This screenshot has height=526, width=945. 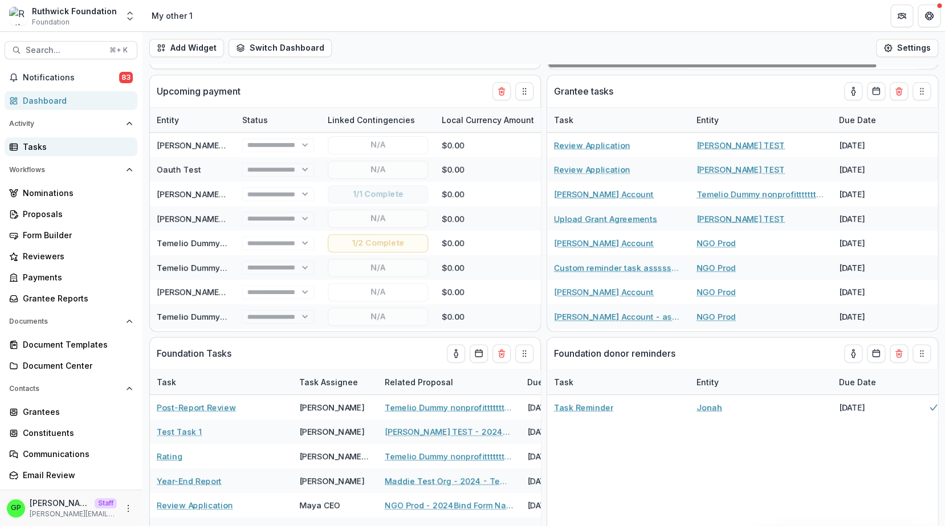 What do you see at coordinates (614, 353) in the screenshot?
I see `p: Foundation donor reminders` at bounding box center [614, 353].